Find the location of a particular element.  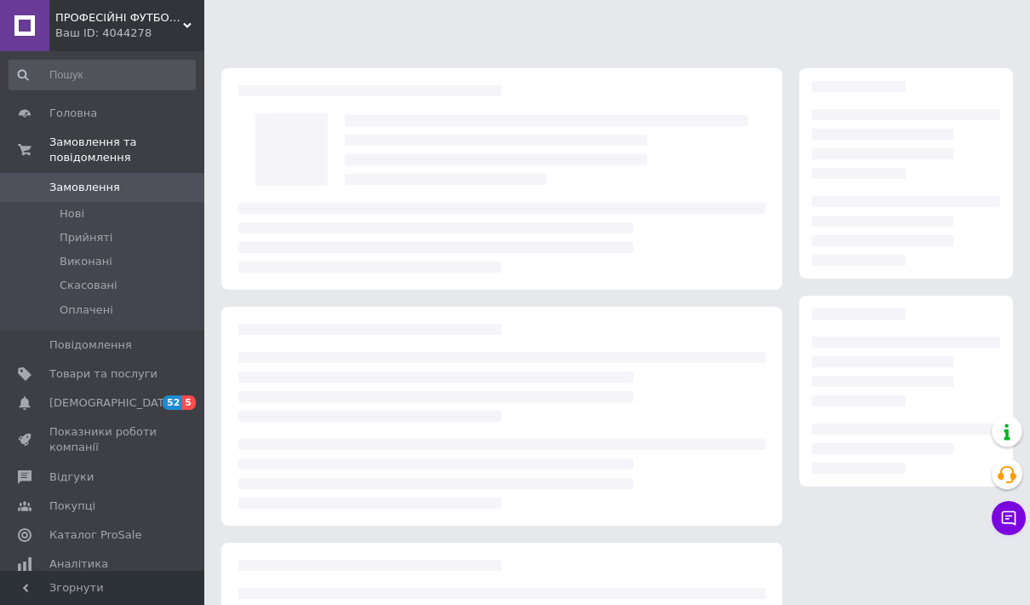

span: Оплачені is located at coordinates (86, 310).